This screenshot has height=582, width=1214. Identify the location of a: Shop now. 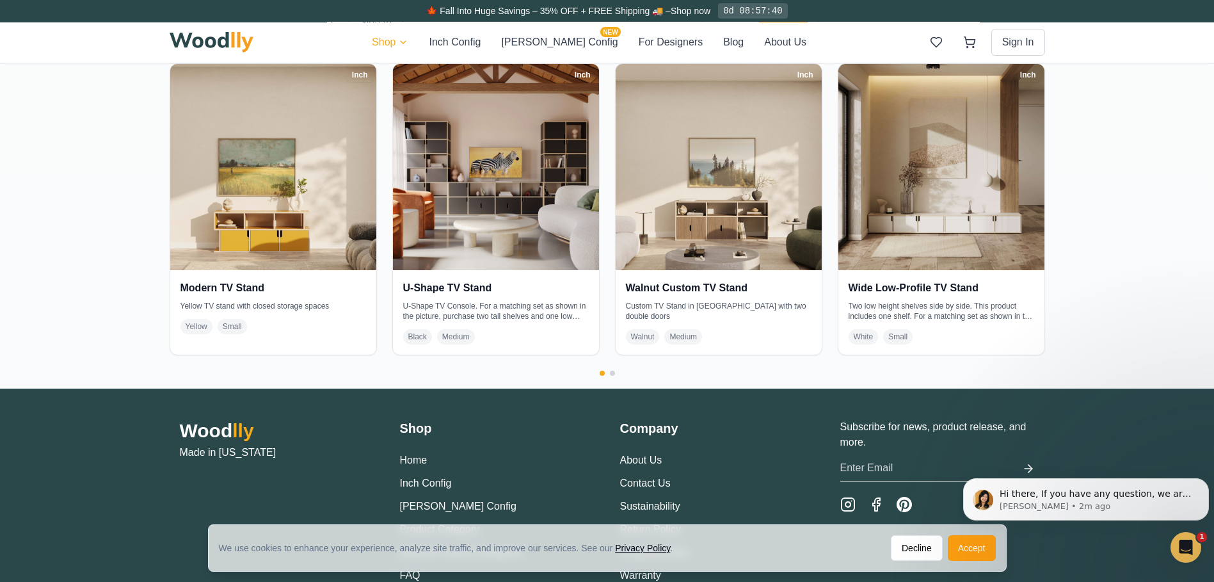
(691, 11).